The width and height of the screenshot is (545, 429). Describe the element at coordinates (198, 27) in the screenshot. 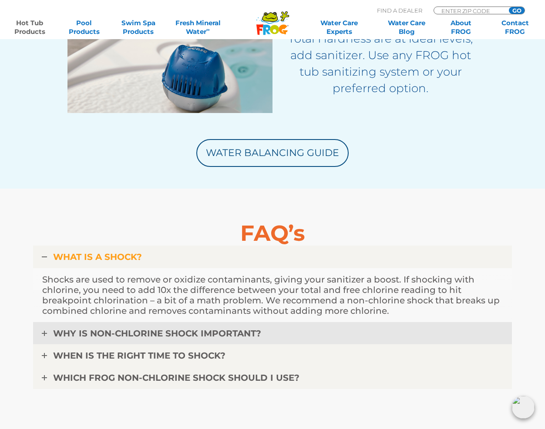

I see `a: Fresh MineralWater∞` at that location.